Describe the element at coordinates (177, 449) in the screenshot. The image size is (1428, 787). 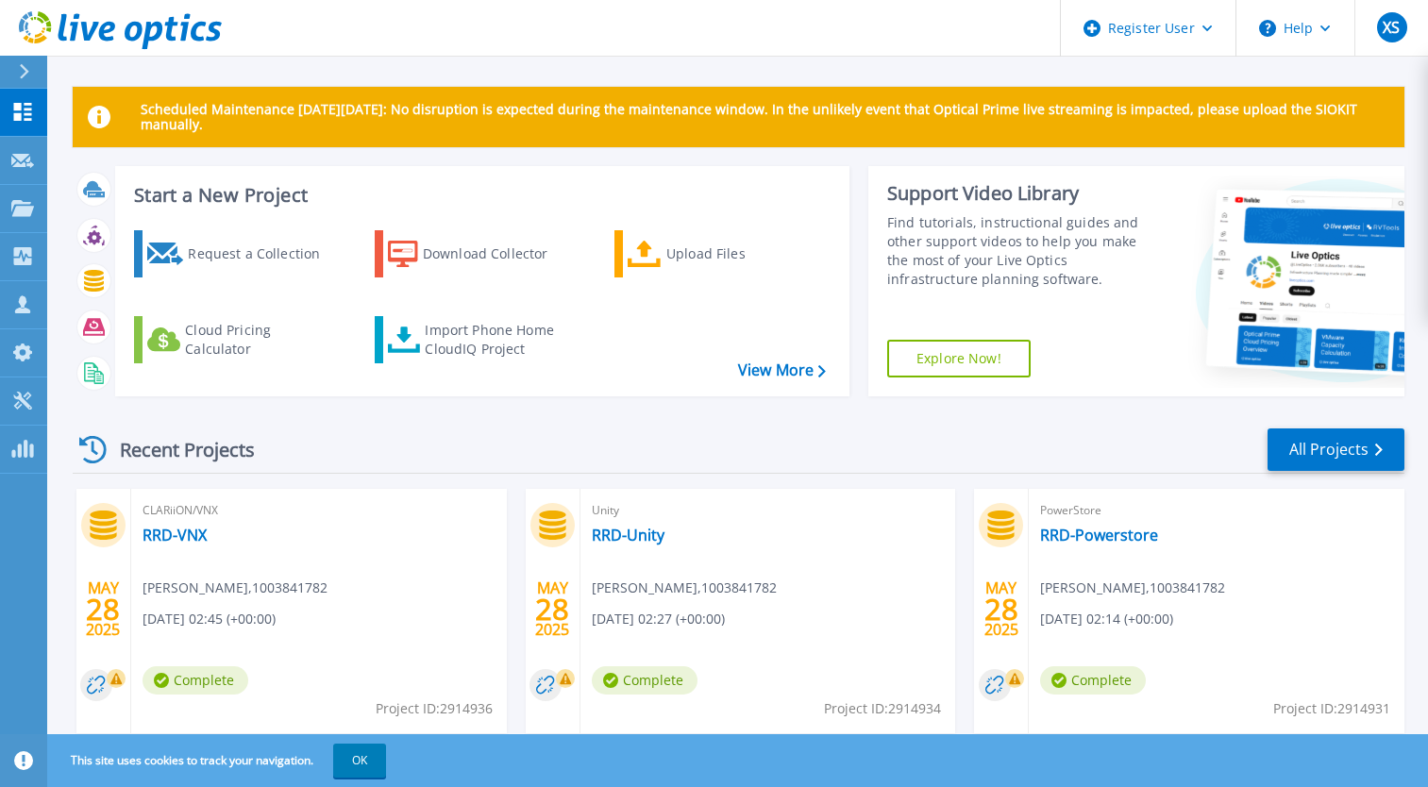
I see `div: Recent Projects` at that location.